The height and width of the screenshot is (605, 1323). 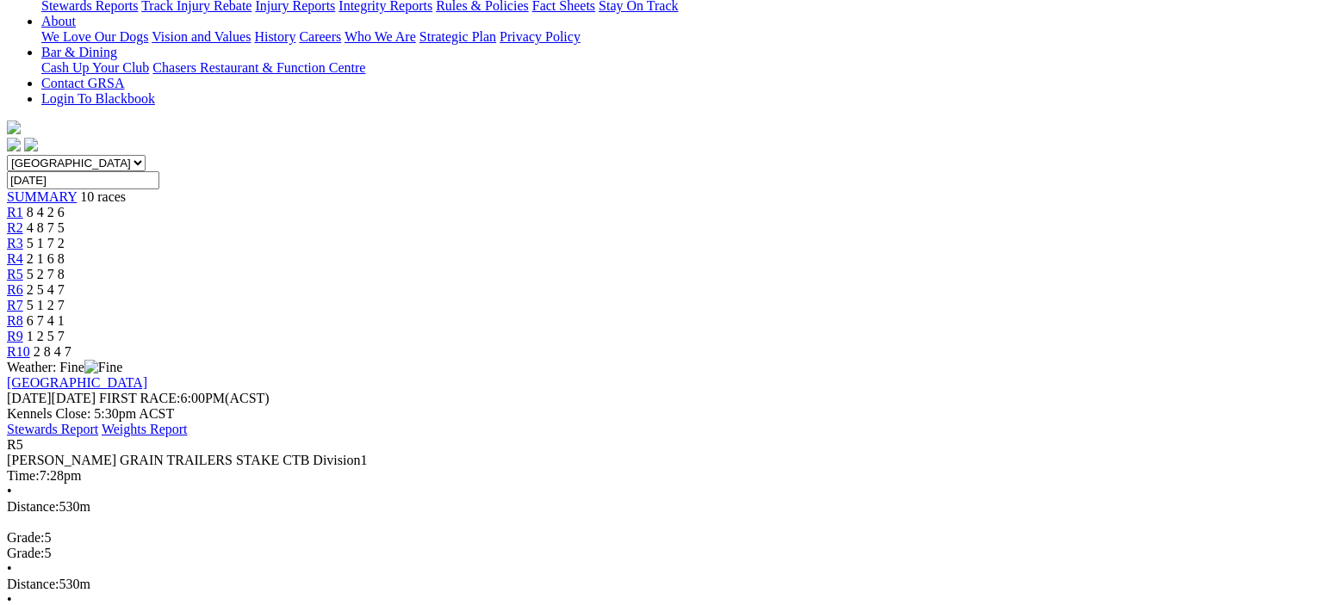 I want to click on a: R10, so click(x=18, y=351).